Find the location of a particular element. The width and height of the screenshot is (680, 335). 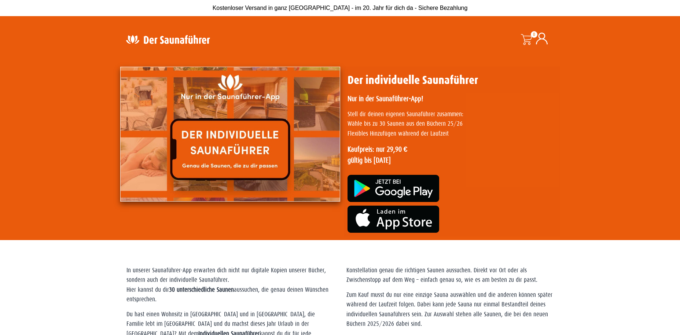

strong: Nur in der Saunaführer-App! is located at coordinates (385, 99).